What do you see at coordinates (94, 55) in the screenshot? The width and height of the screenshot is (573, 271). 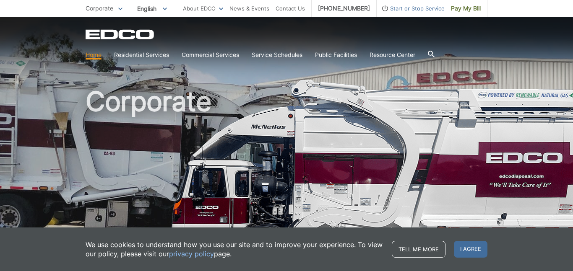 I see `a: Home` at bounding box center [94, 55].